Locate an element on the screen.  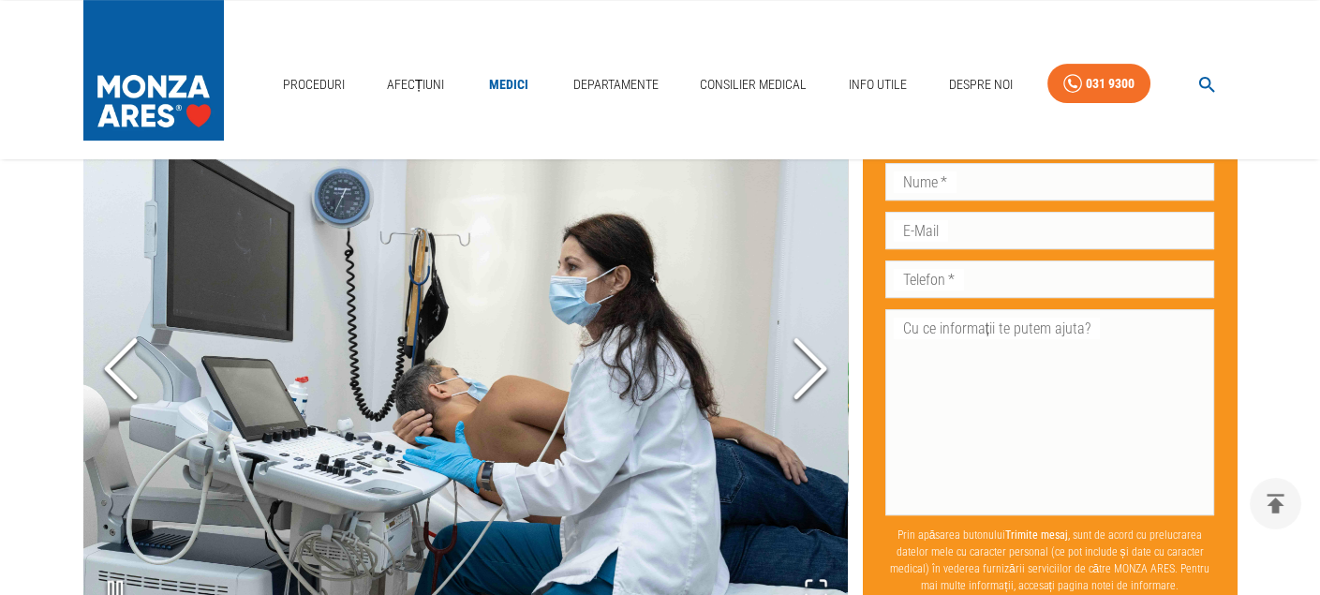
button: delete is located at coordinates (1275, 503).